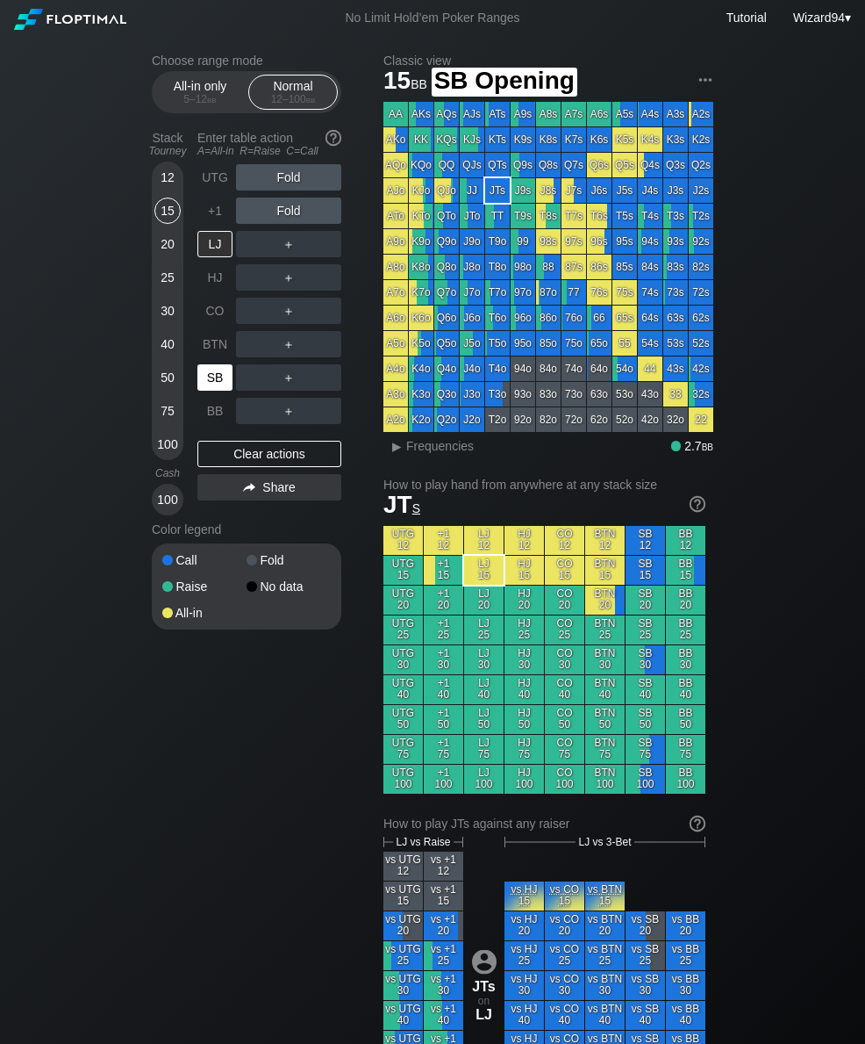 Image resolution: width=865 pixels, height=1044 pixels. I want to click on div: 86s, so click(599, 267).